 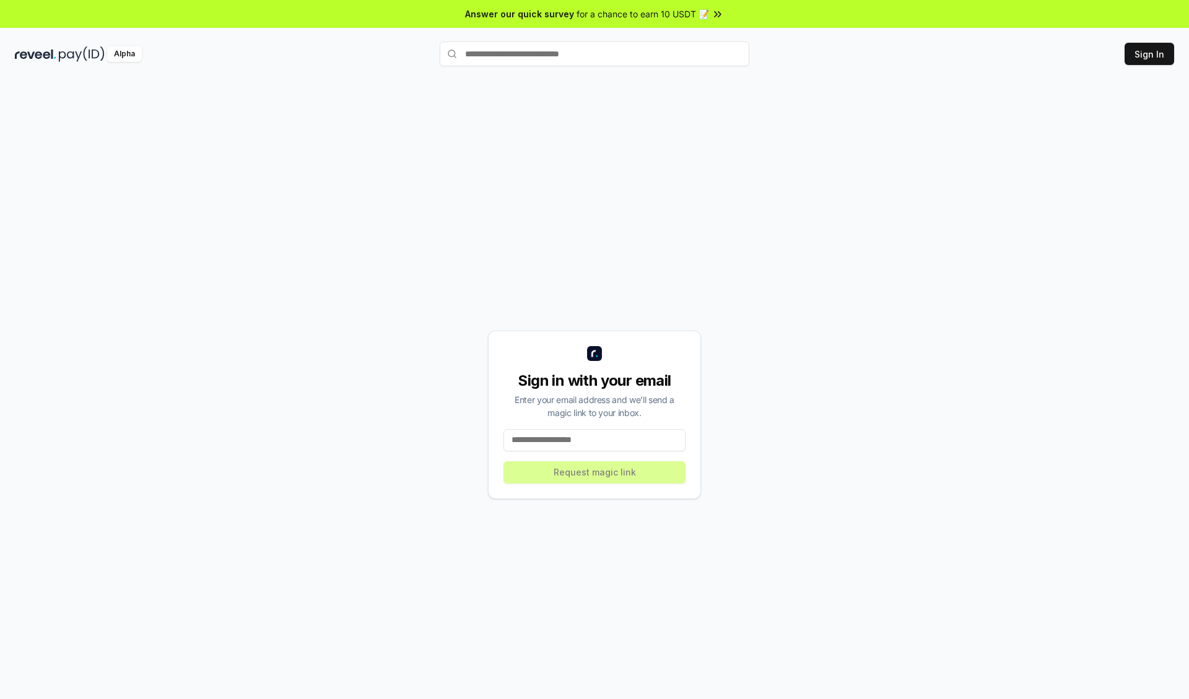 What do you see at coordinates (594, 353) in the screenshot?
I see `img: logo_small` at bounding box center [594, 353].